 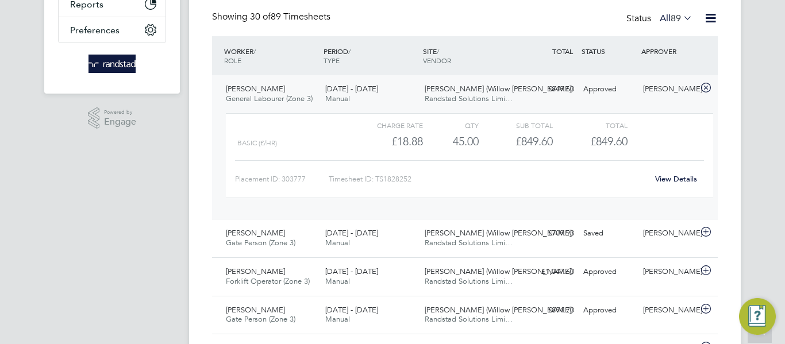 I want to click on div: Placement ID: 303777, so click(x=282, y=179).